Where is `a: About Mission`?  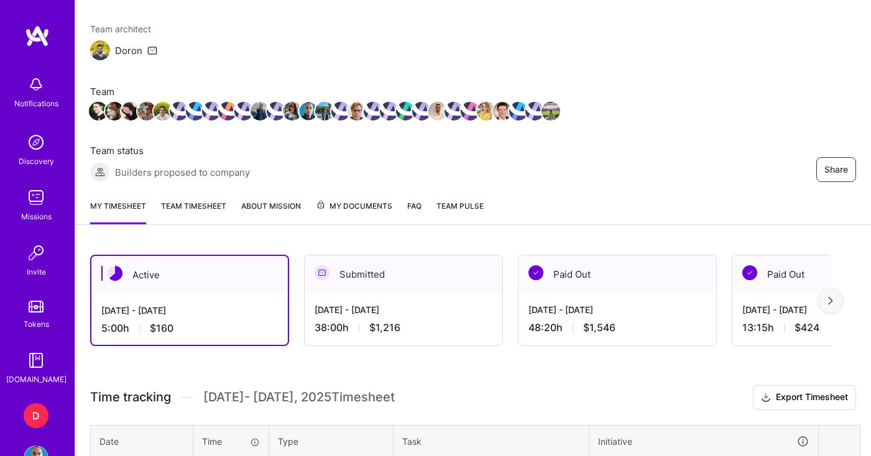
a: About Mission is located at coordinates (271, 212).